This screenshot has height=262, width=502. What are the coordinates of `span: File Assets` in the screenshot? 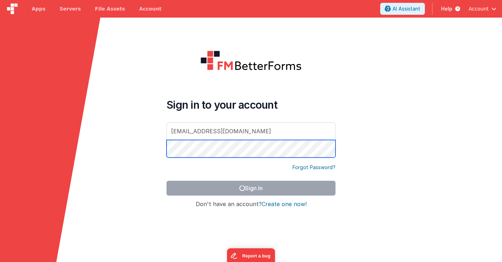 It's located at (110, 9).